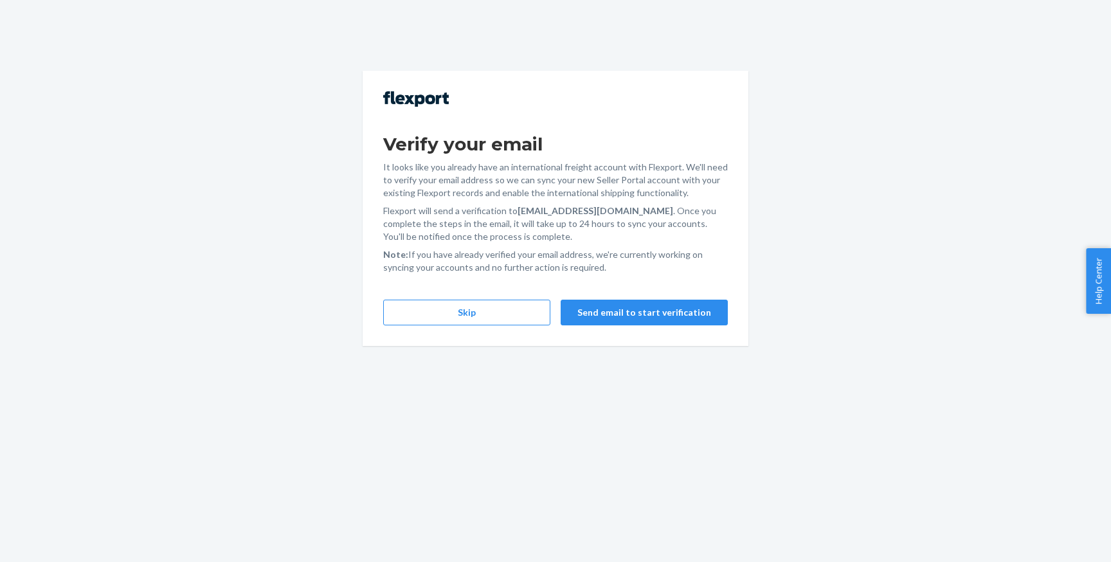  Describe the element at coordinates (1099, 281) in the screenshot. I see `button: Help Center` at that location.